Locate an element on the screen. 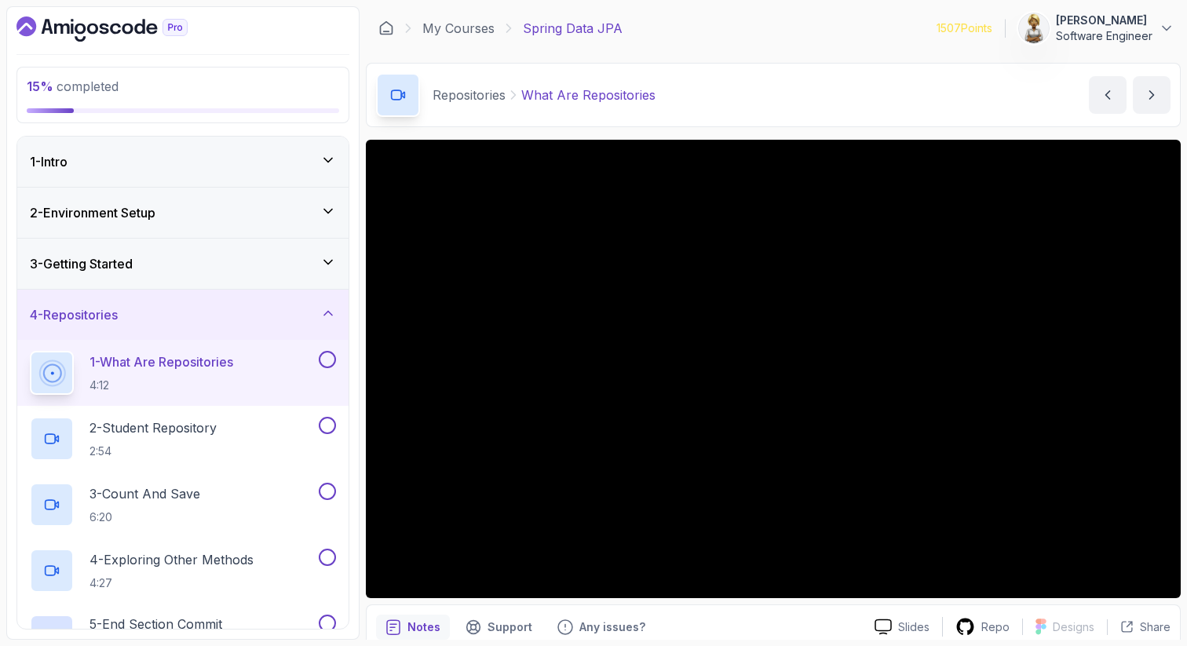 The width and height of the screenshot is (1187, 646). button: 3-Getting Started is located at coordinates (183, 264).